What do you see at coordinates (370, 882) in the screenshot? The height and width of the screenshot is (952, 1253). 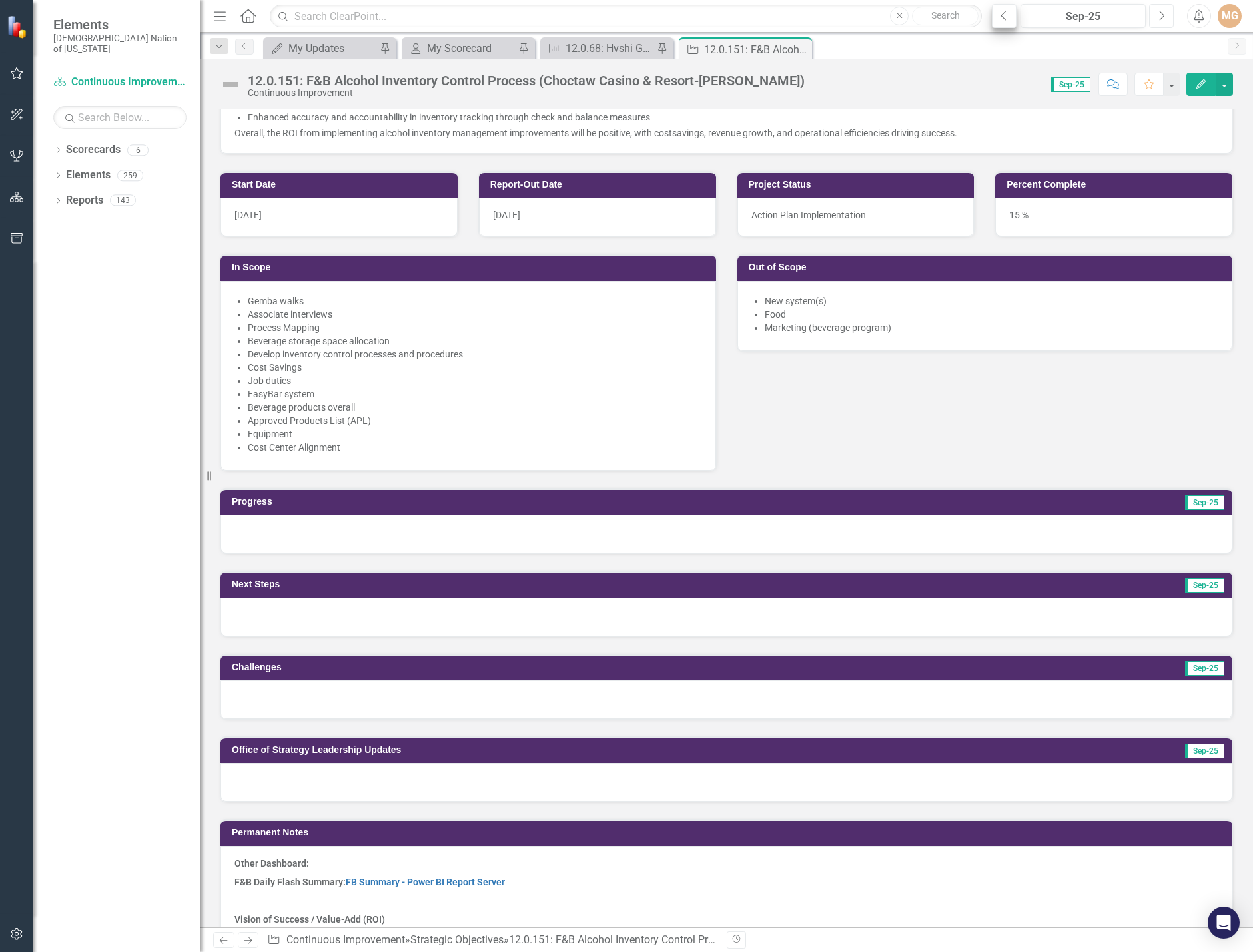 I see `strong: F&B Daily Flash Summary:` at bounding box center [370, 882].